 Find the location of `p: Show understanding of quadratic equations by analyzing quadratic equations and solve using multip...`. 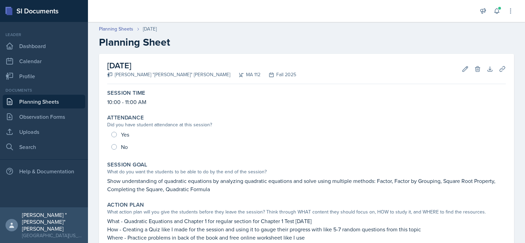

p: Show understanding of quadratic equations by analyzing quadratic equations and solve using multip... is located at coordinates (307, 185).